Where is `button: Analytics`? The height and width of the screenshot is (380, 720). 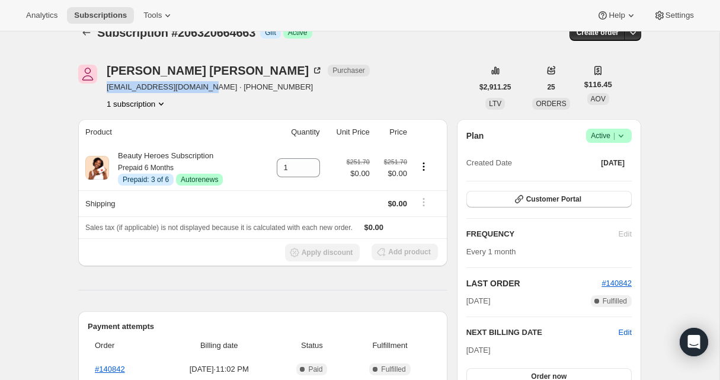
button: Analytics is located at coordinates (41, 15).